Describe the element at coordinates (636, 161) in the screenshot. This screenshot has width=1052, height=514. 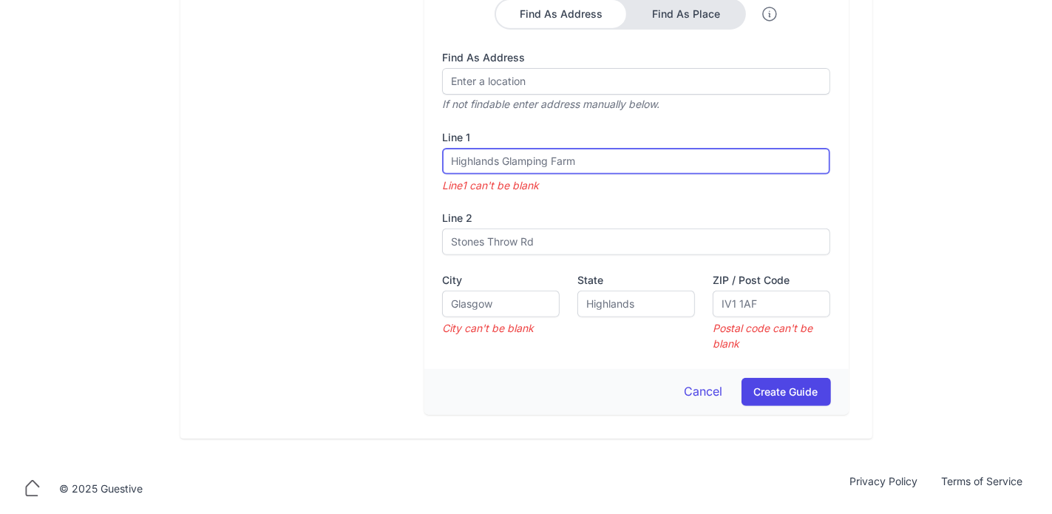
I see `input: Highlands Glamping Farm` at that location.